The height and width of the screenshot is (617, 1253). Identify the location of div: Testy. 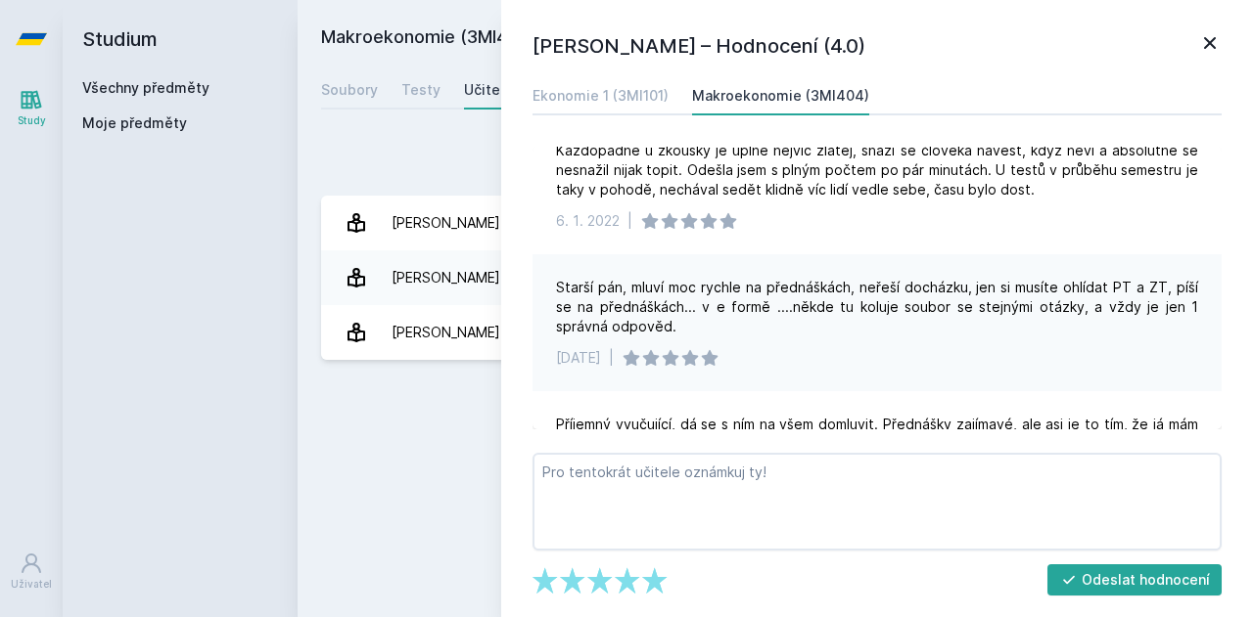
(421, 90).